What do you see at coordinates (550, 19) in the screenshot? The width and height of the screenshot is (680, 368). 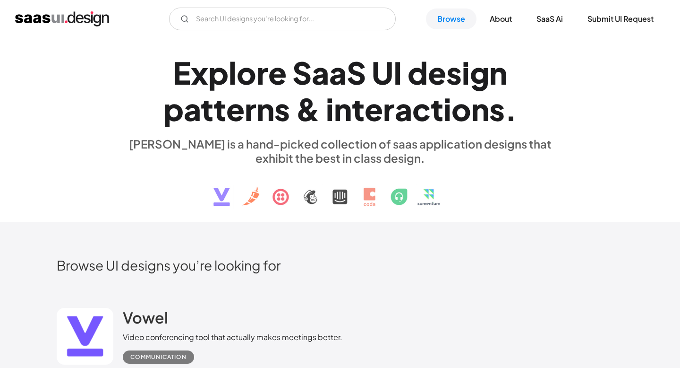 I see `a: SaaS Ai` at bounding box center [550, 19].